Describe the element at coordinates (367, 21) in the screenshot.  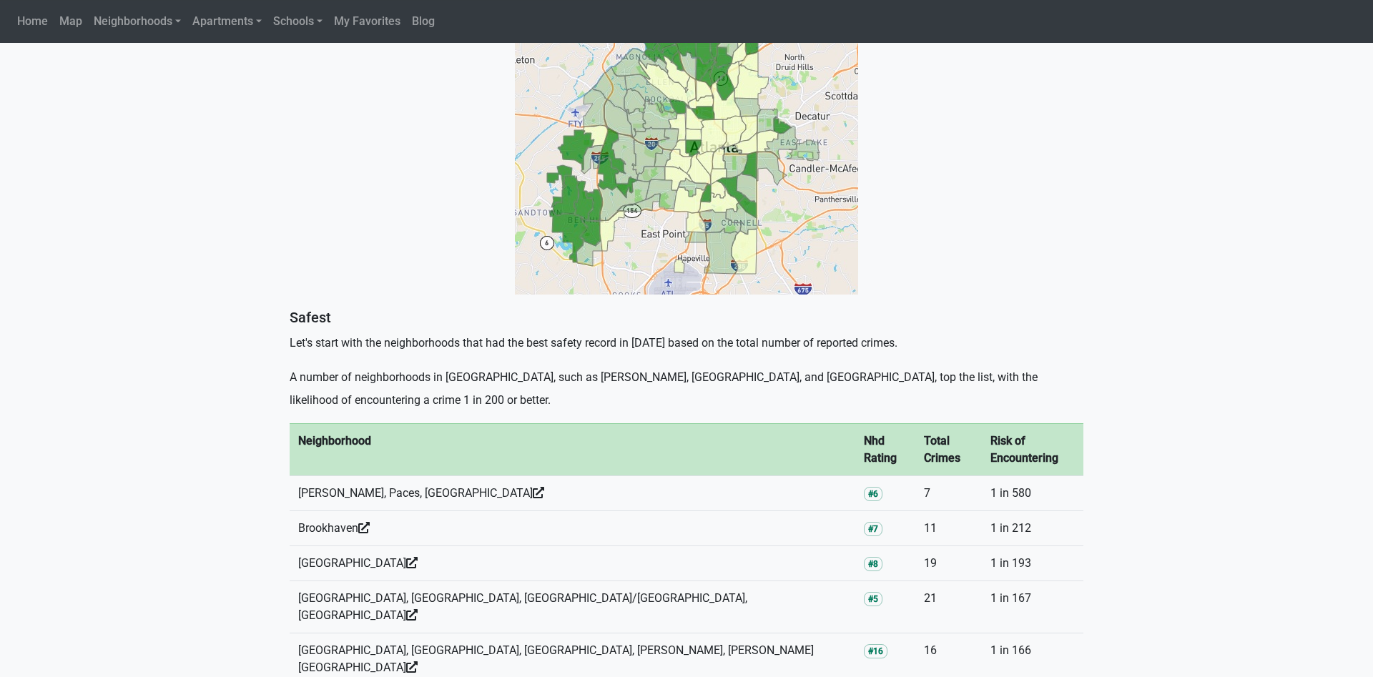
I see `span: My Favorites` at that location.